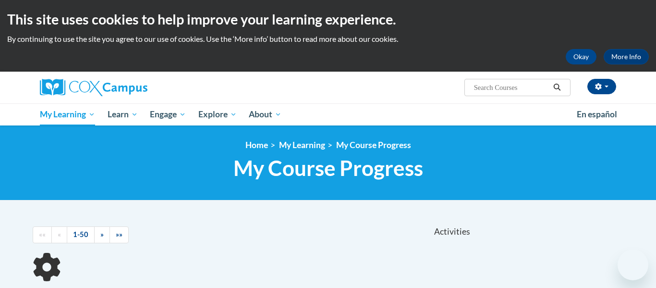 Image resolution: width=656 pixels, height=288 pixels. Describe the element at coordinates (168, 114) in the screenshot. I see `span: Engage` at that location.